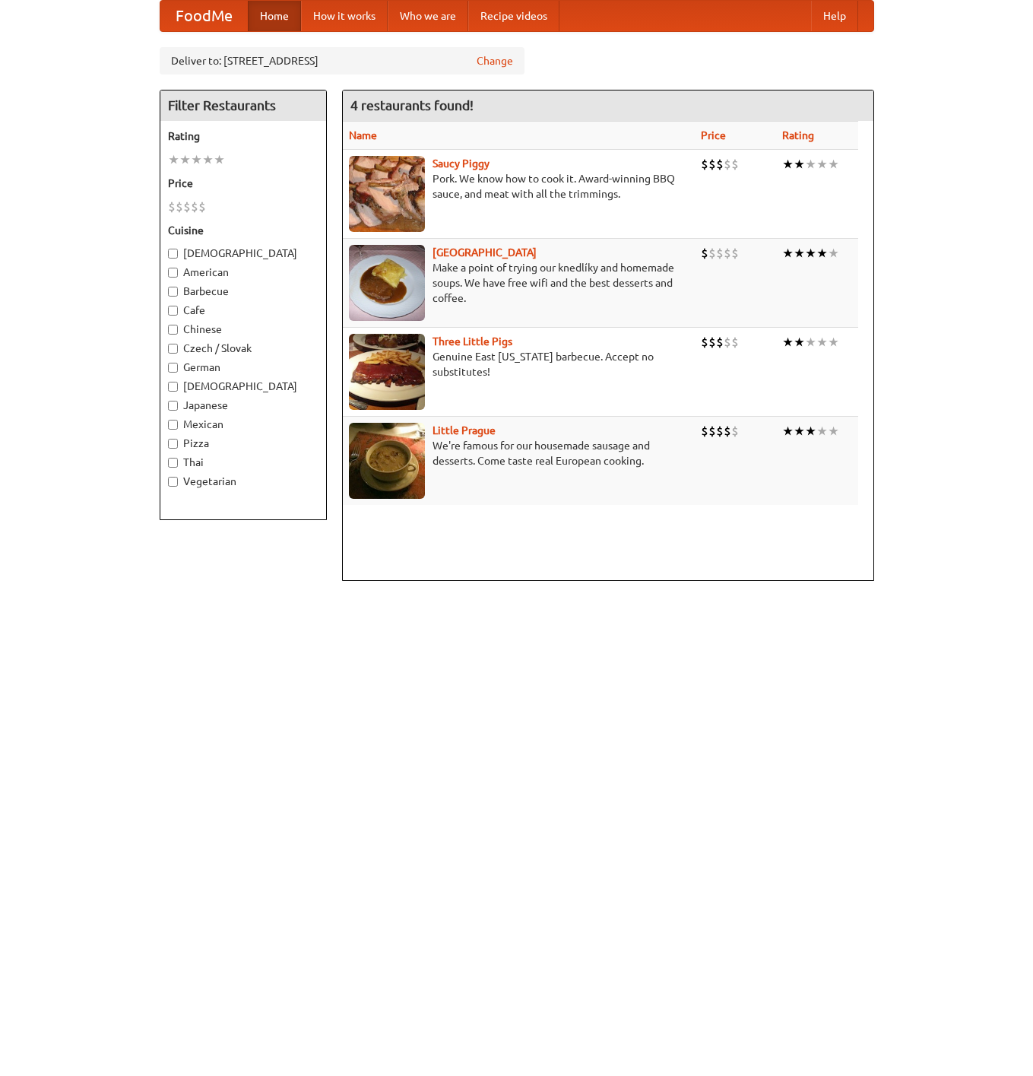 The image size is (1033, 1076). I want to click on a: Name, so click(363, 135).